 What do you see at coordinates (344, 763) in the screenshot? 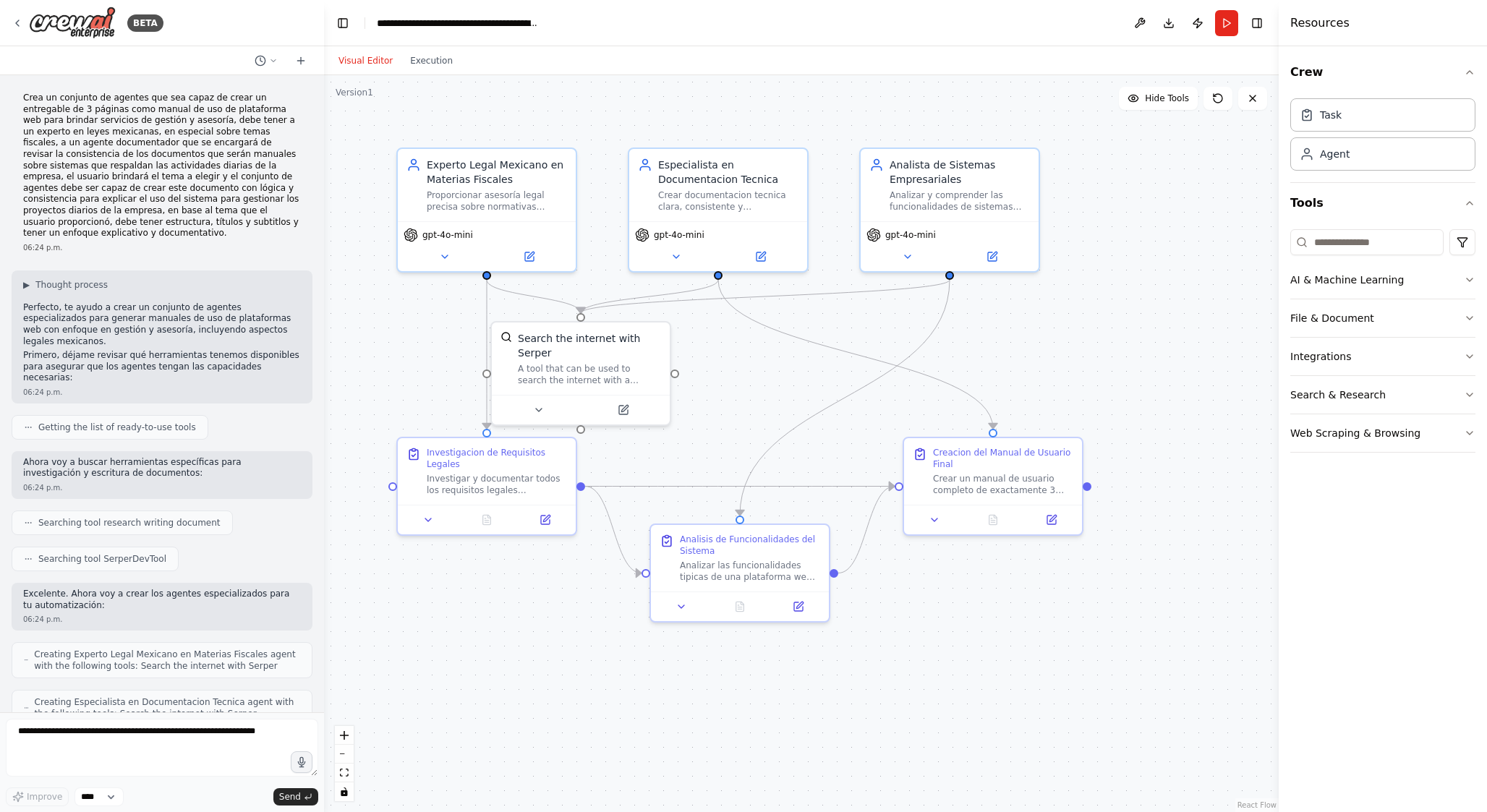
I see `div: React Flow controls` at bounding box center [344, 763].